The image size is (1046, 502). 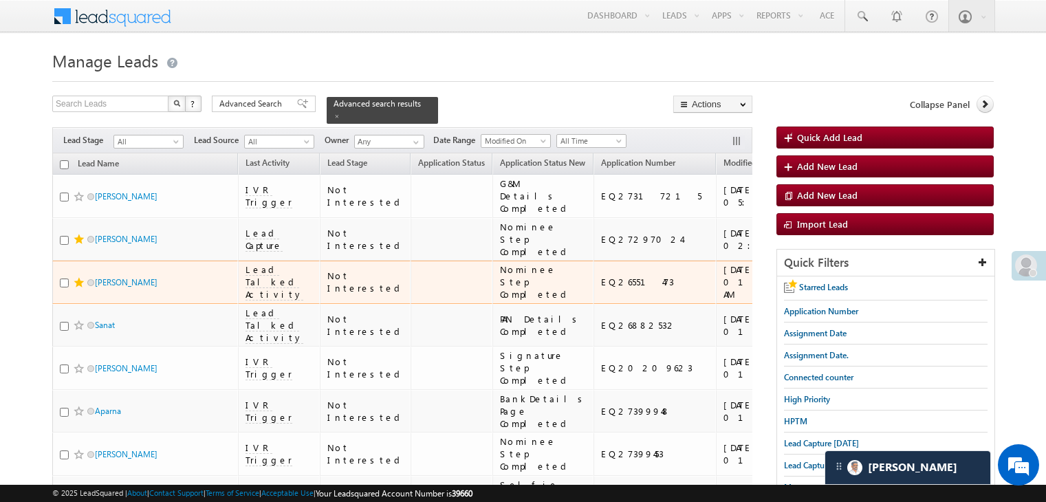 What do you see at coordinates (543, 325) in the screenshot?
I see `div: PAN Details Completed` at bounding box center [543, 325].